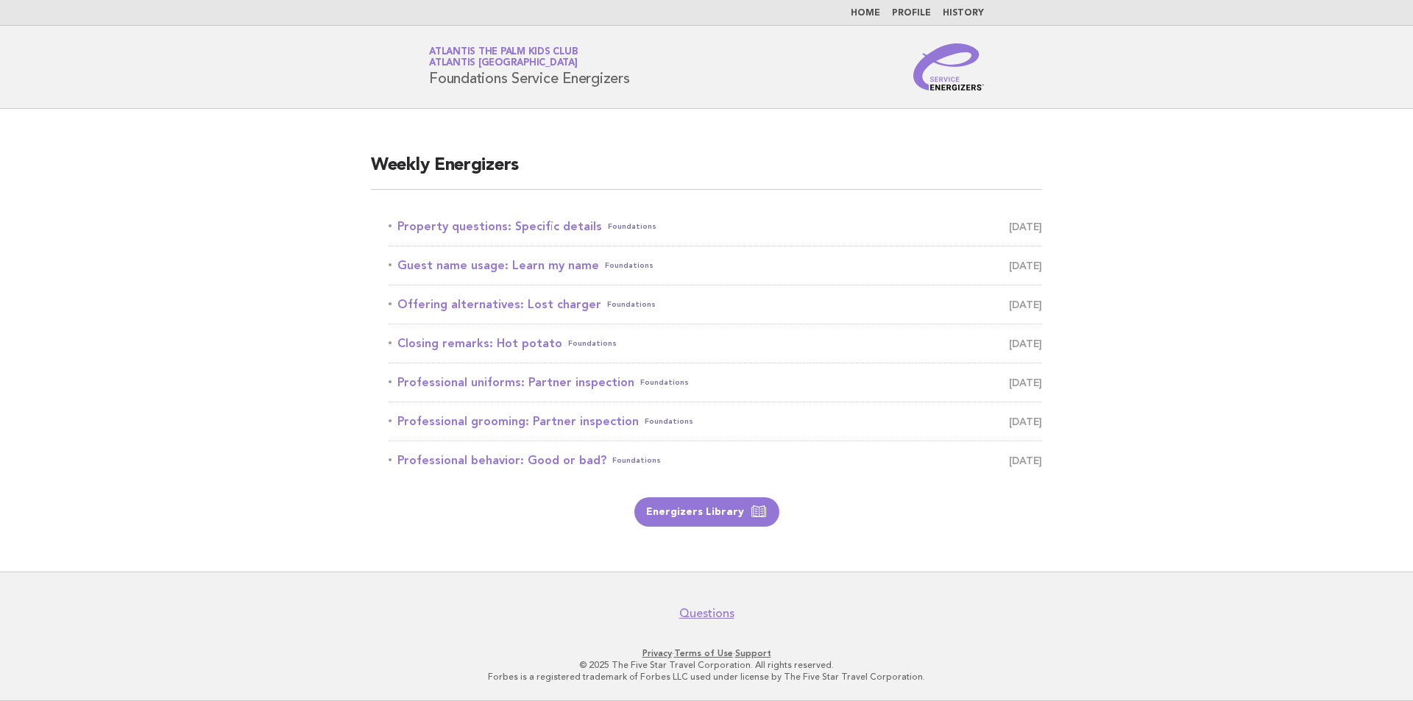 The image size is (1413, 701). What do you see at coordinates (657, 653) in the screenshot?
I see `a: Privacy` at bounding box center [657, 653].